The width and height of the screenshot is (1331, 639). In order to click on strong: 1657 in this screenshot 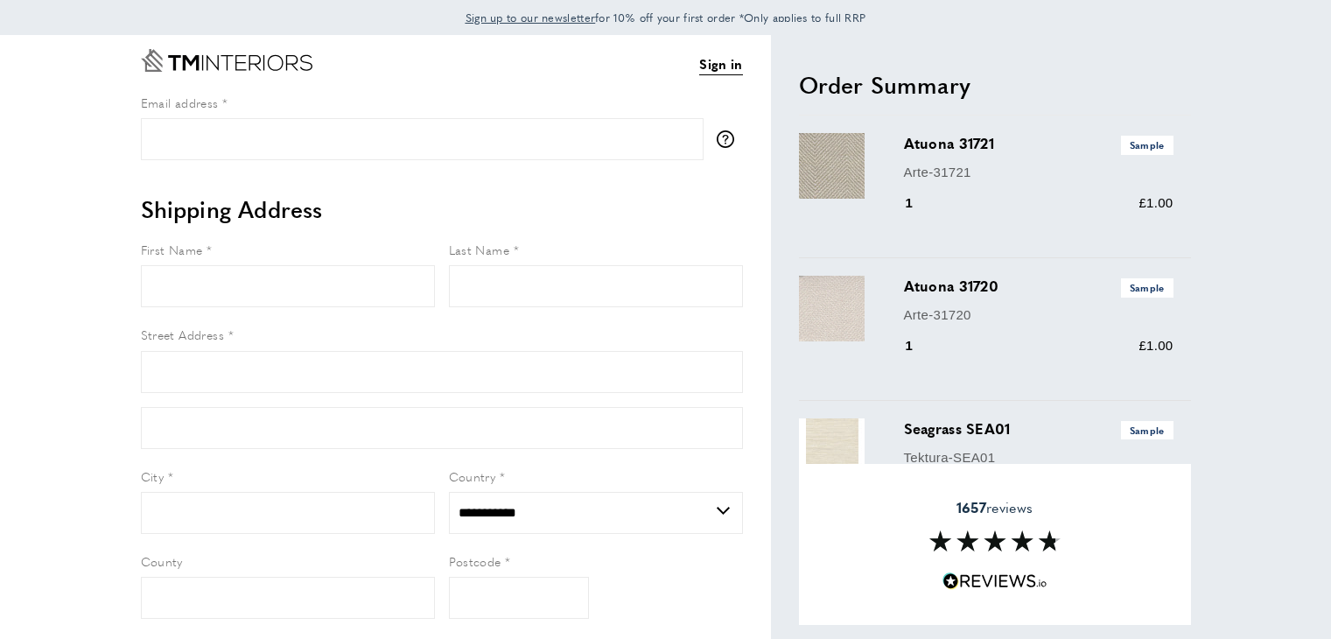, I will do `click(971, 507)`.